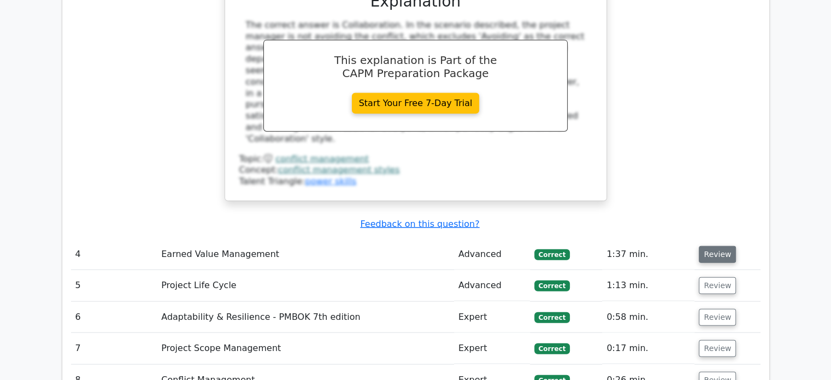 Image resolution: width=831 pixels, height=380 pixels. Describe the element at coordinates (306, 254) in the screenshot. I see `td: Earned Value Management` at that location.